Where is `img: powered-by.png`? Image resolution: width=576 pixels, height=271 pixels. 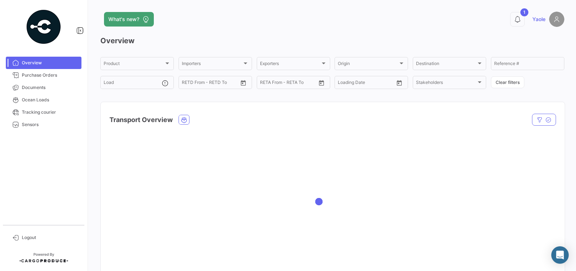
img: powered-by.png is located at coordinates (44, 27).